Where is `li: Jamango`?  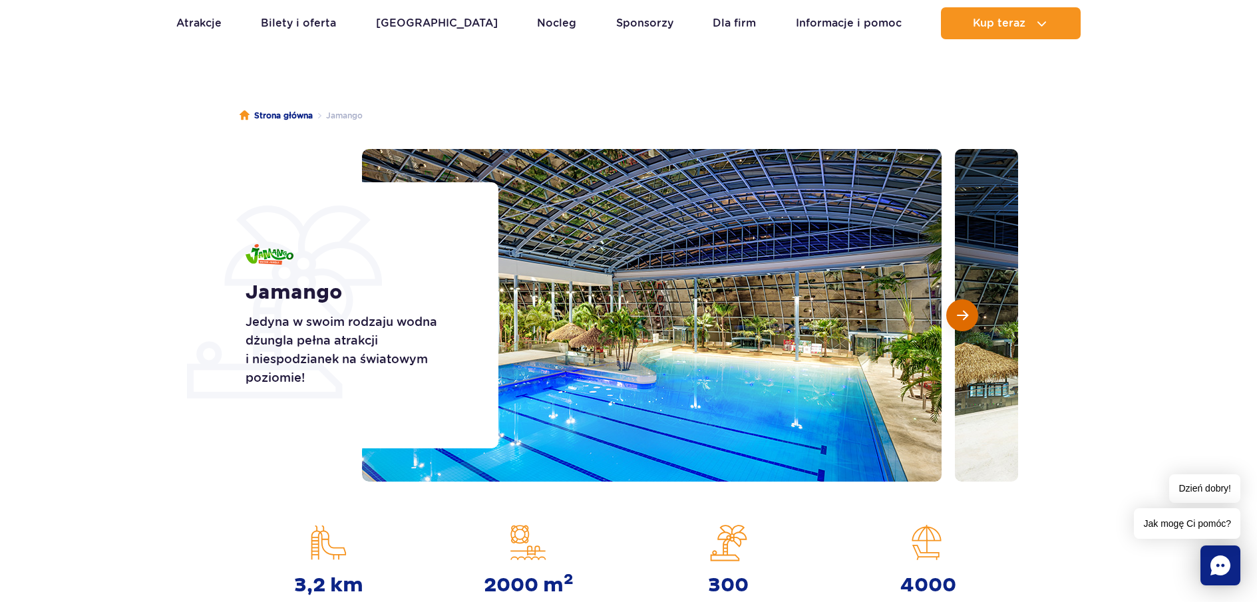 li: Jamango is located at coordinates (337, 116).